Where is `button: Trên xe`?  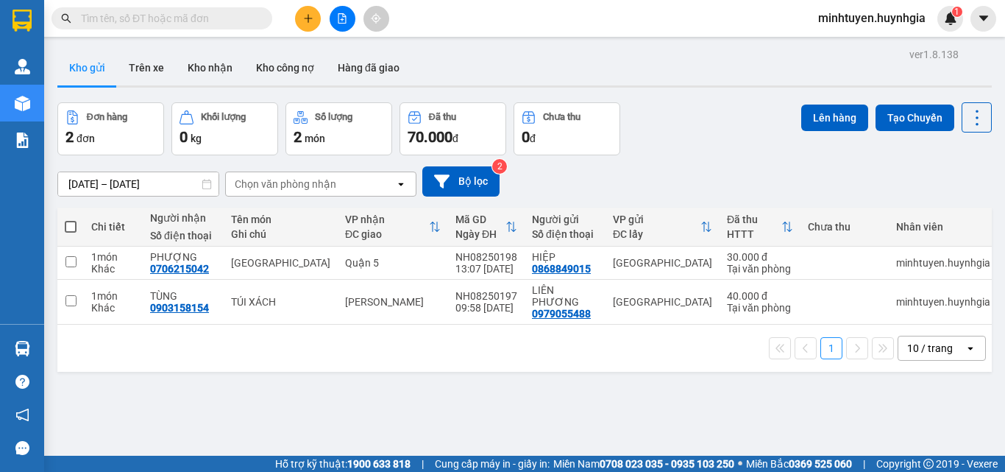
button: Trên xe is located at coordinates (146, 68).